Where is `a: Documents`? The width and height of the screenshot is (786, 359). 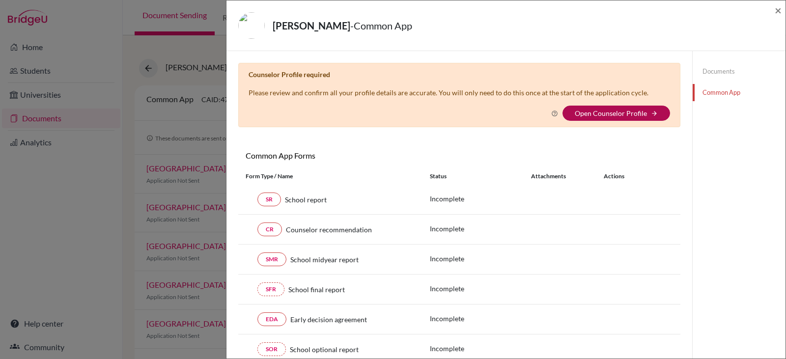
a: Documents is located at coordinates (738, 71).